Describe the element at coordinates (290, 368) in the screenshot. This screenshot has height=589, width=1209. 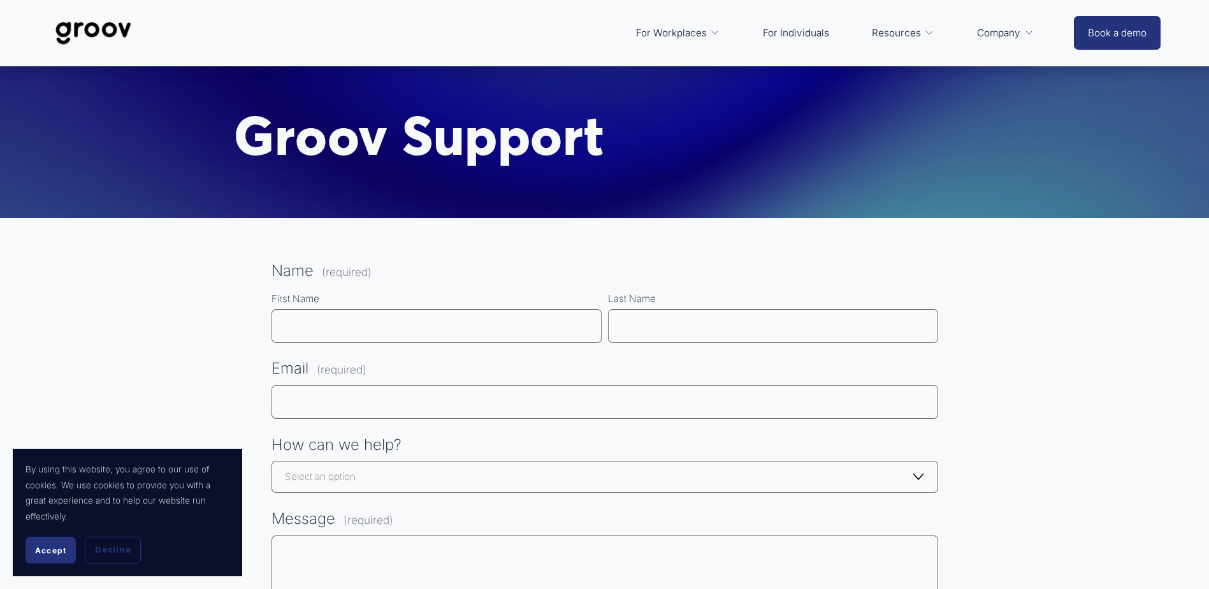
I see `span: Email` at that location.